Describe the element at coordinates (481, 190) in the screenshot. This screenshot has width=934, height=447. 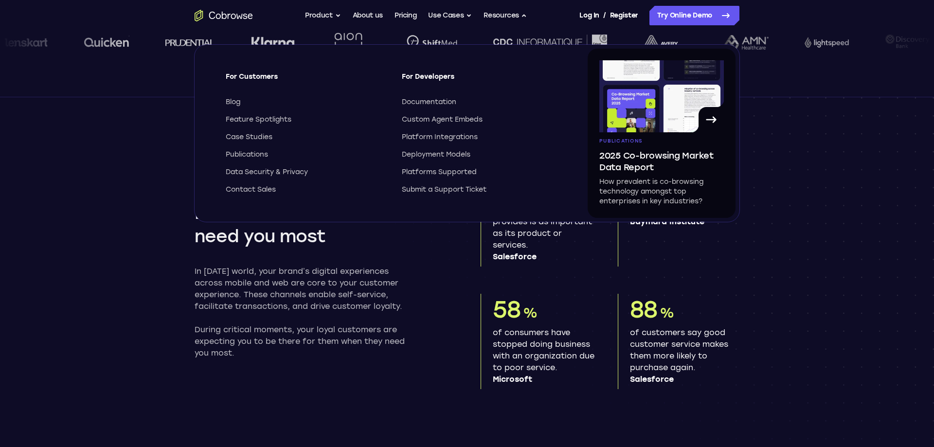
I see `a: Submit a Support Ticket` at that location.